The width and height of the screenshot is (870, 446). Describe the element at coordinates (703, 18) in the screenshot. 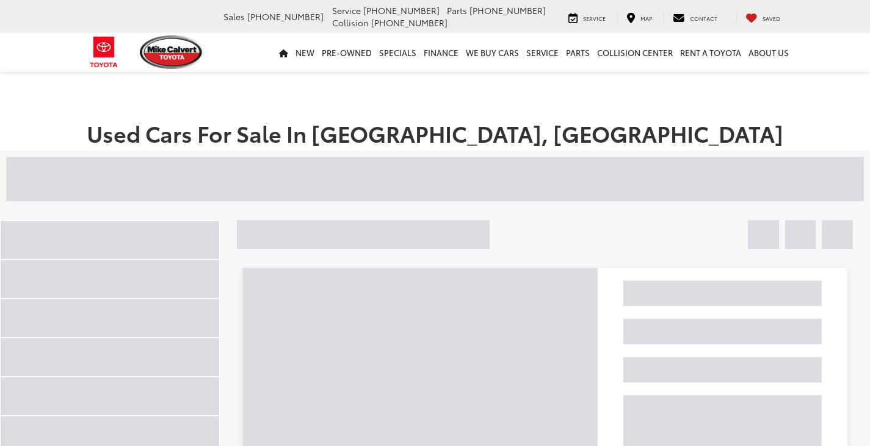

I see `span: Contact` at that location.